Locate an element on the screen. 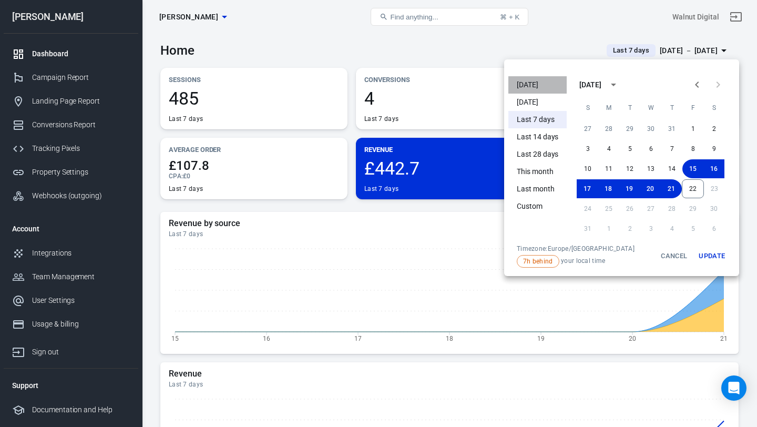  button: 2 is located at coordinates (714, 129).